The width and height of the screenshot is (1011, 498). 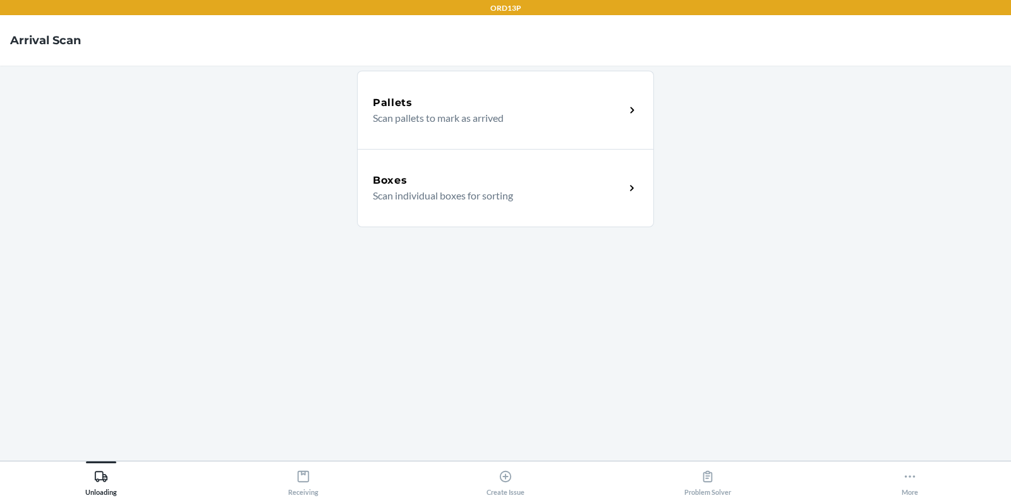 I want to click on p: Scan pallets to mark as arrived, so click(x=493, y=118).